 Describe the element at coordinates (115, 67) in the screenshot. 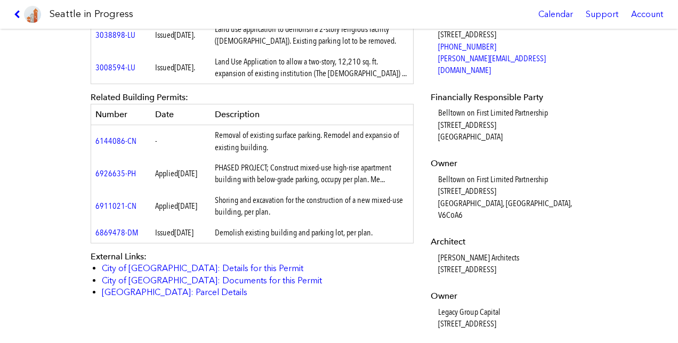

I see `a: 3008594-LU` at that location.